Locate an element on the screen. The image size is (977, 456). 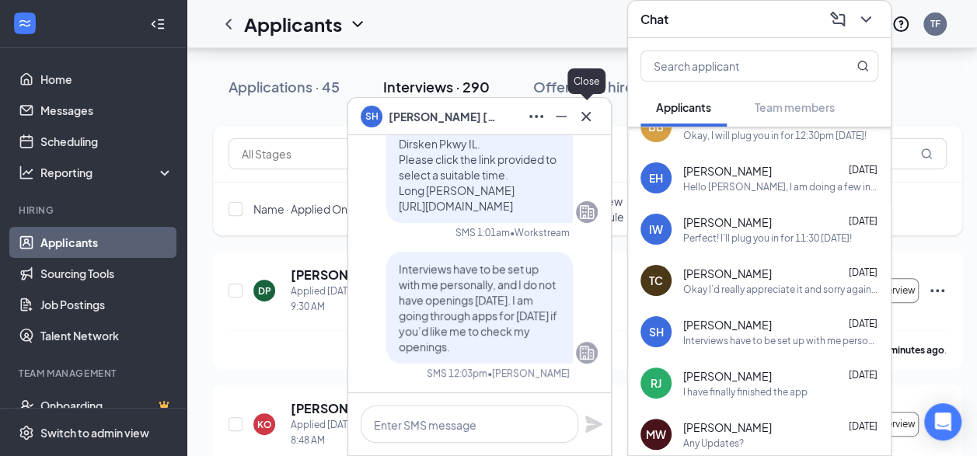
div: TC is located at coordinates (656, 281).